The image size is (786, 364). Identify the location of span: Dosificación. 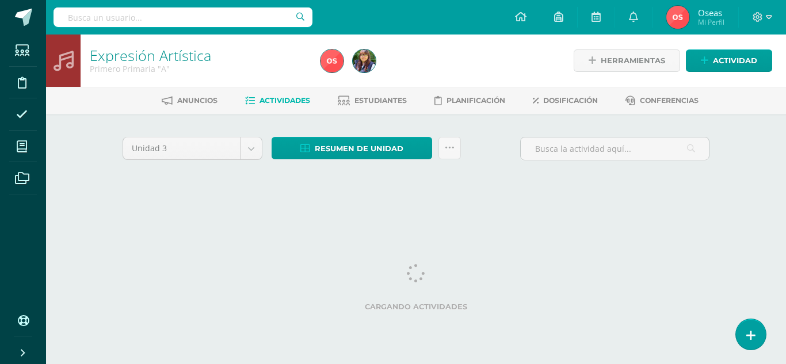
(570, 100).